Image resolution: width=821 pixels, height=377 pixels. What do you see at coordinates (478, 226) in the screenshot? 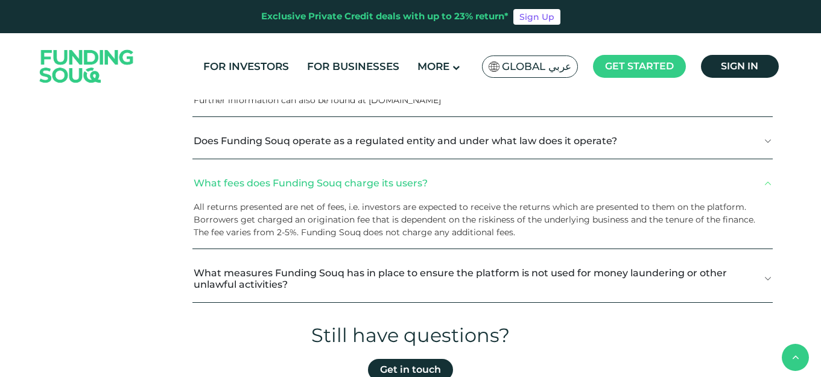
I see `p: Borrowers get charged an origination fee that is dependent on the riskiness of the underlying bus...` at bounding box center [478, 226].